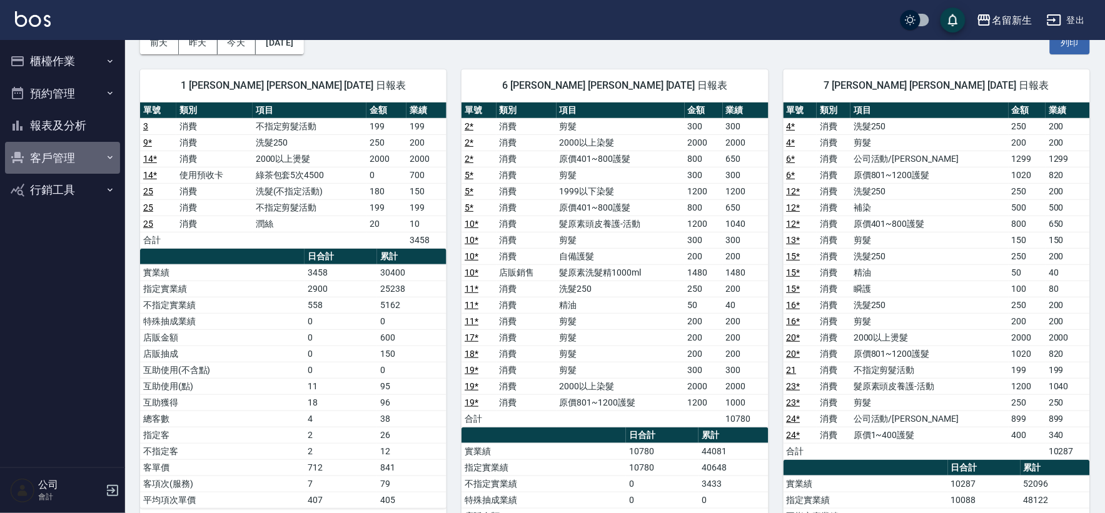 The height and width of the screenshot is (513, 1105). What do you see at coordinates (341, 468) in the screenshot?
I see `td: 712` at bounding box center [341, 468].